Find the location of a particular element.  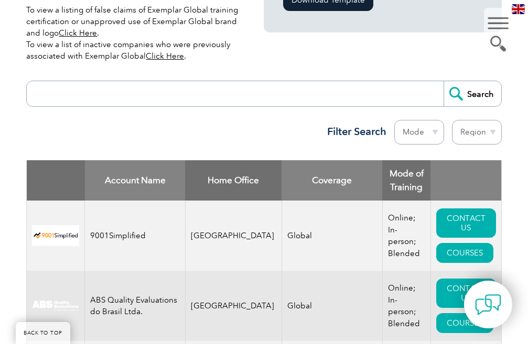

th: Mode of Training: activate to sort column ascending is located at coordinates (406, 180).